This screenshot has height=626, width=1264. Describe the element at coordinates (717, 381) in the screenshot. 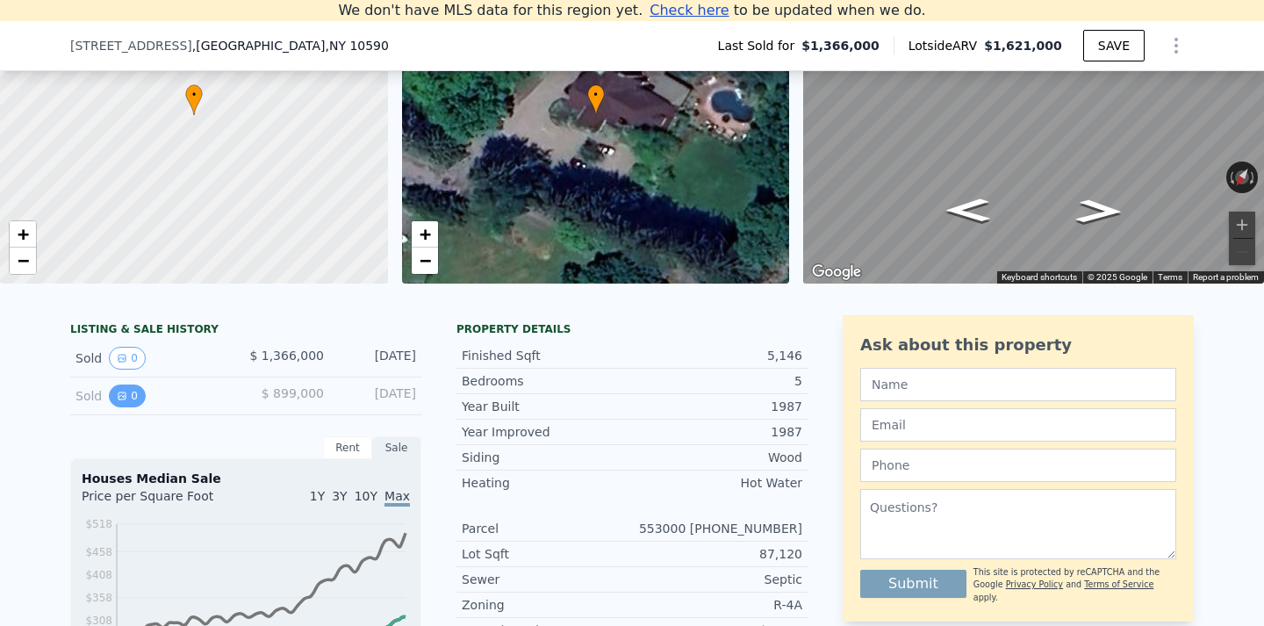

I see `div: 5` at that location.